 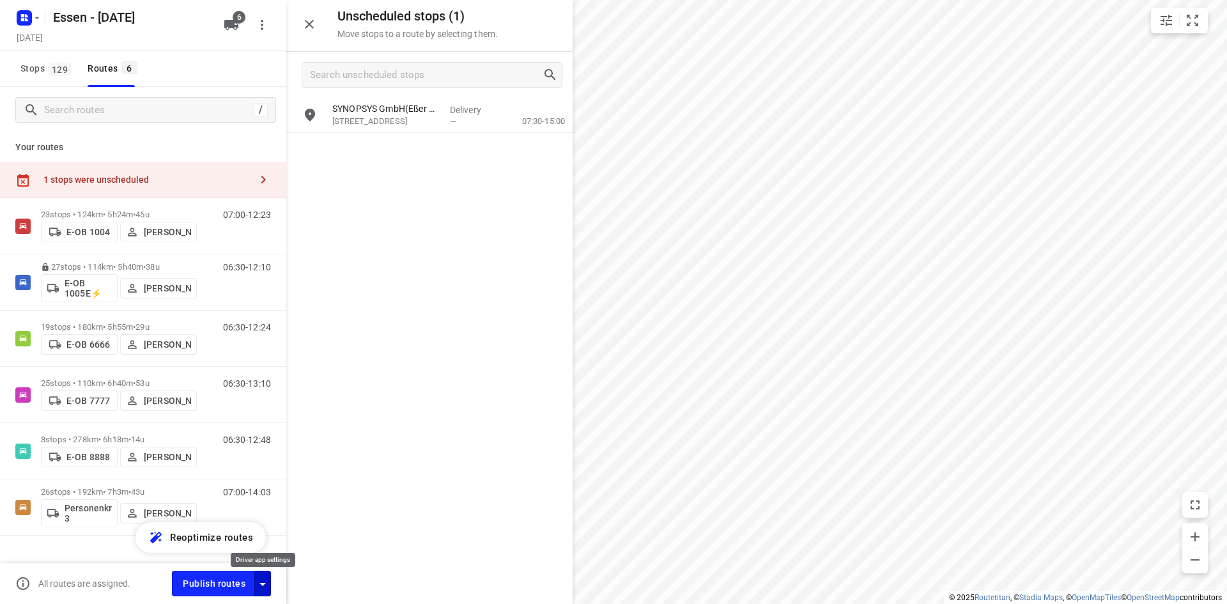 What do you see at coordinates (142, 214) in the screenshot?
I see `span: 45u` at bounding box center [142, 214].